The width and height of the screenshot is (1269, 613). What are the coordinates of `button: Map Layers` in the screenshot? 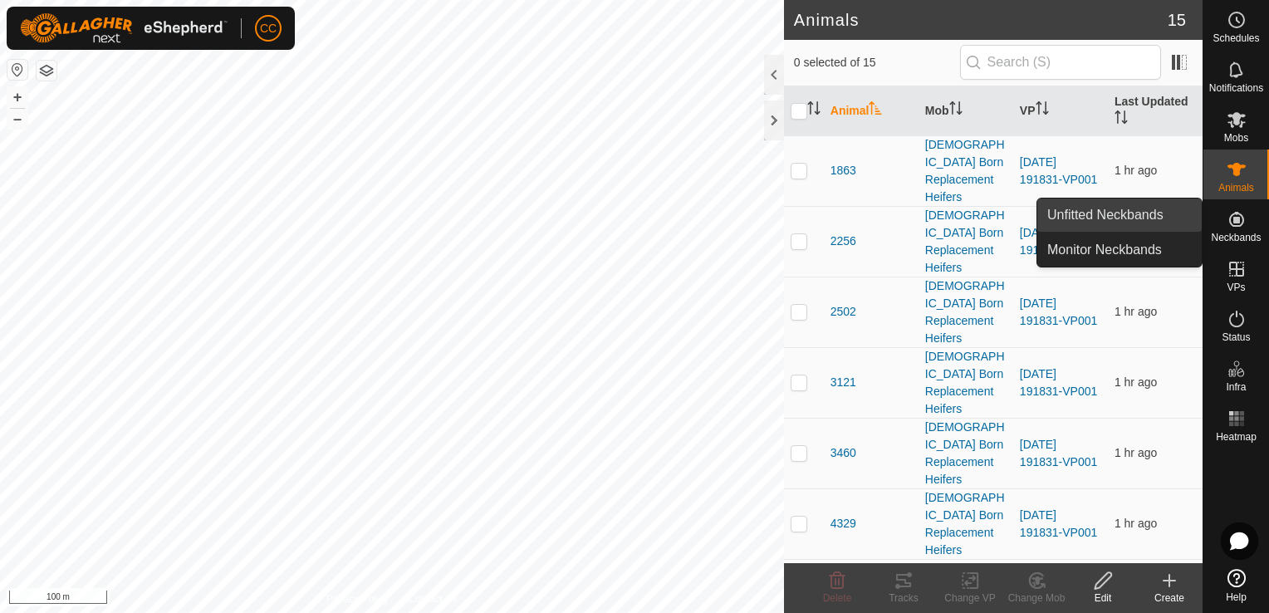 It's located at (47, 71).